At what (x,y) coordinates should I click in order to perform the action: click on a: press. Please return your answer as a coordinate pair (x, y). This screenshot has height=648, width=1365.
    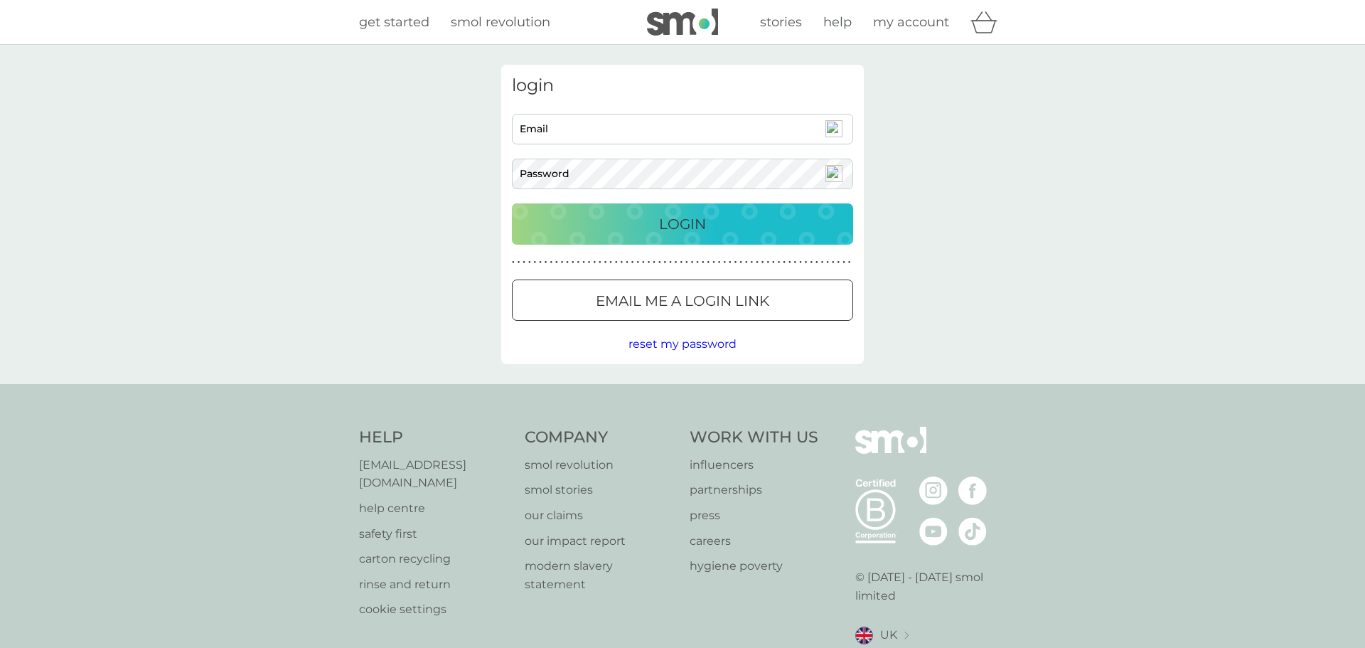
    Looking at the image, I should click on (754, 516).